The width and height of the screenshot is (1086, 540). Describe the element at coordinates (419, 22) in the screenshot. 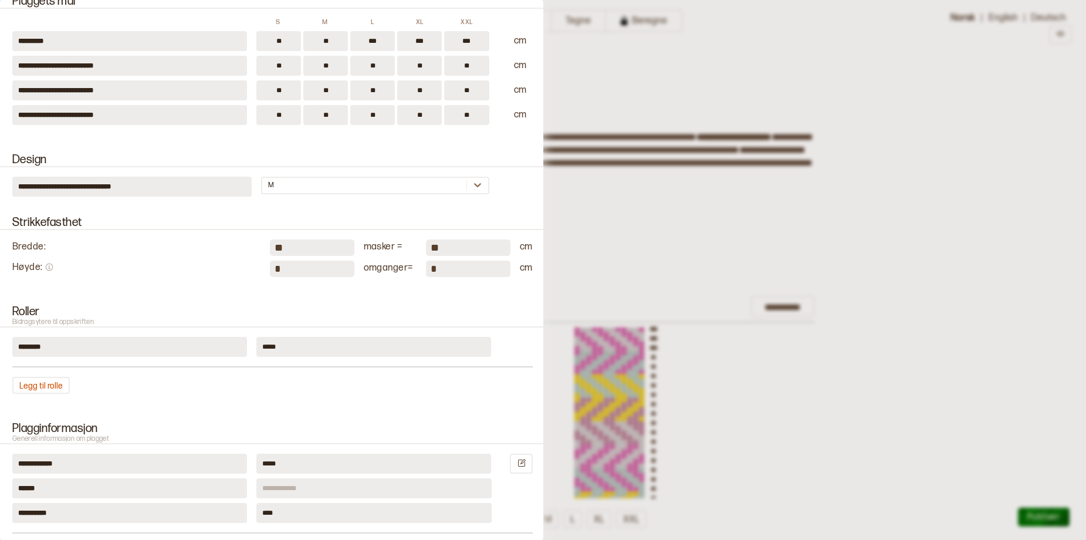

I see `p: XL` at that location.